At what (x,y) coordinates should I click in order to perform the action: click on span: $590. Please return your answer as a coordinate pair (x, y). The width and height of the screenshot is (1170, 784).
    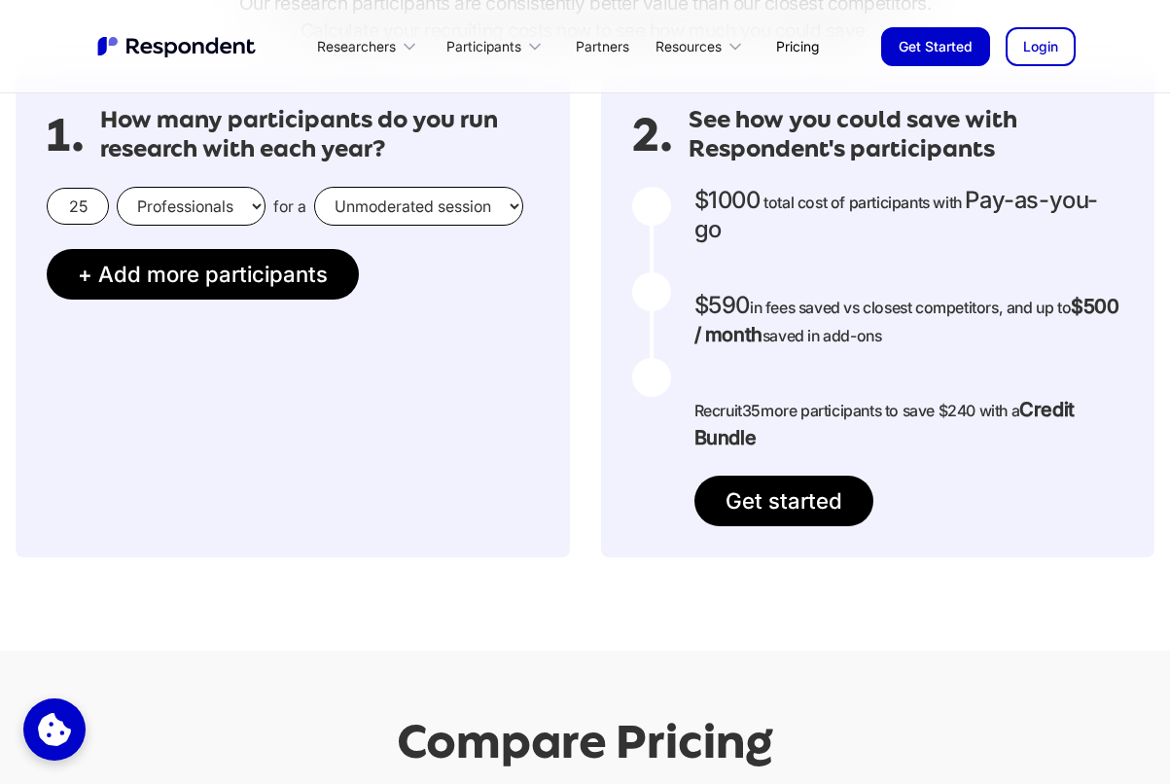
    Looking at the image, I should click on (721, 304).